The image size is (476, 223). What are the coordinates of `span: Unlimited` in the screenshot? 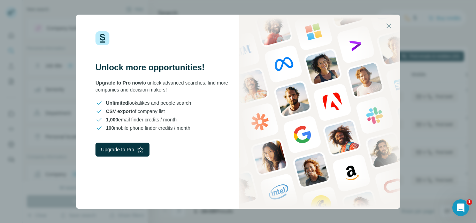 It's located at (117, 103).